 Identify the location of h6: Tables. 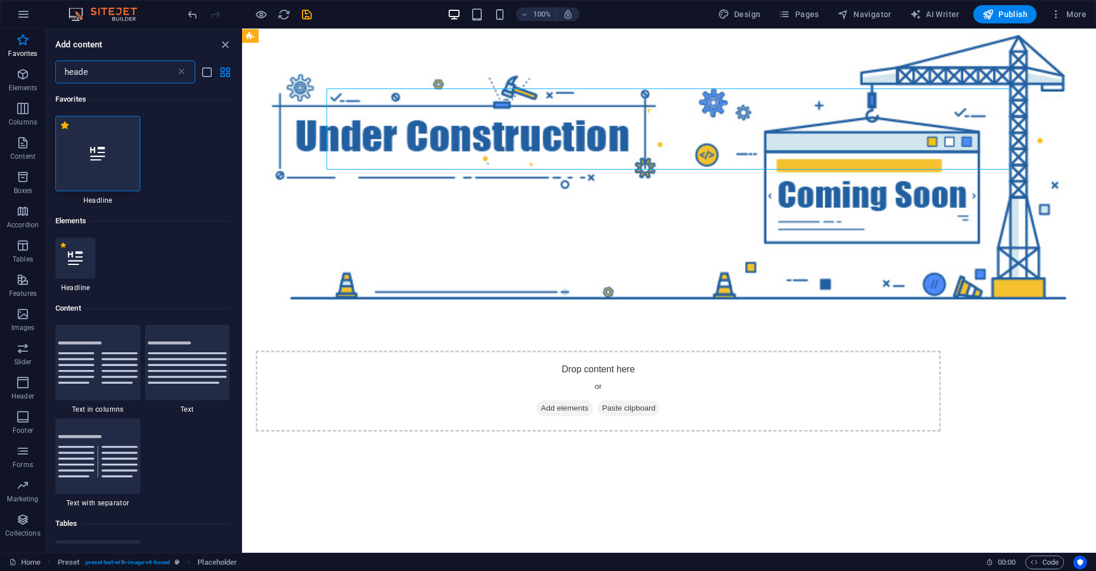
(142, 523).